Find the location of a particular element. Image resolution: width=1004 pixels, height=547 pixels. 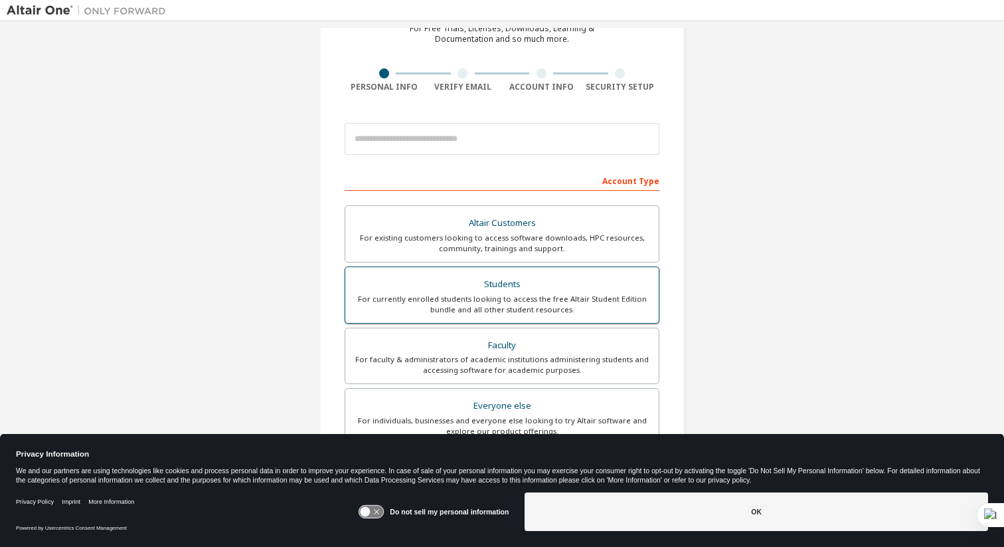

div: Personal Info is located at coordinates (384, 87).